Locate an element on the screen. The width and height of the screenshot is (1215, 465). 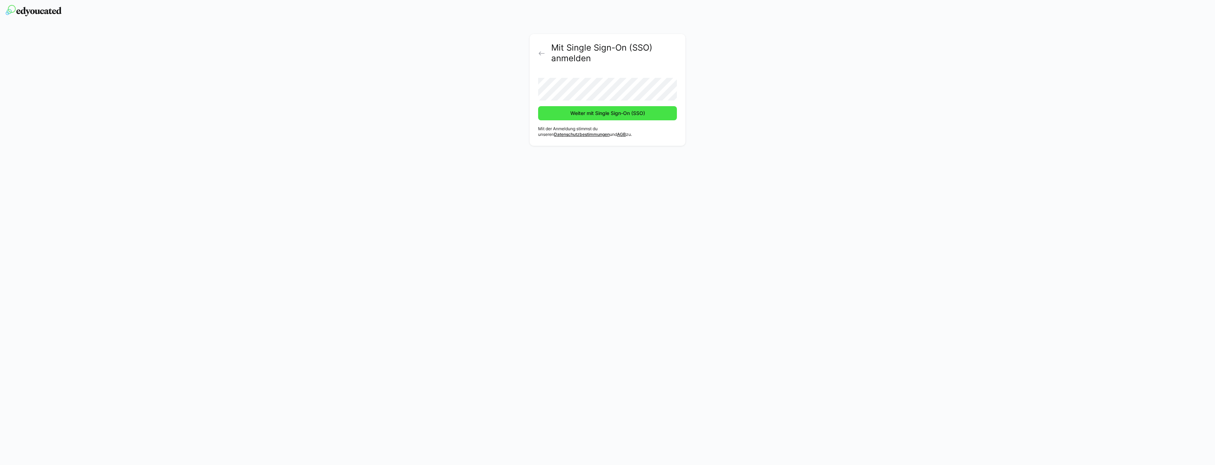
a: AGB is located at coordinates (621, 134).